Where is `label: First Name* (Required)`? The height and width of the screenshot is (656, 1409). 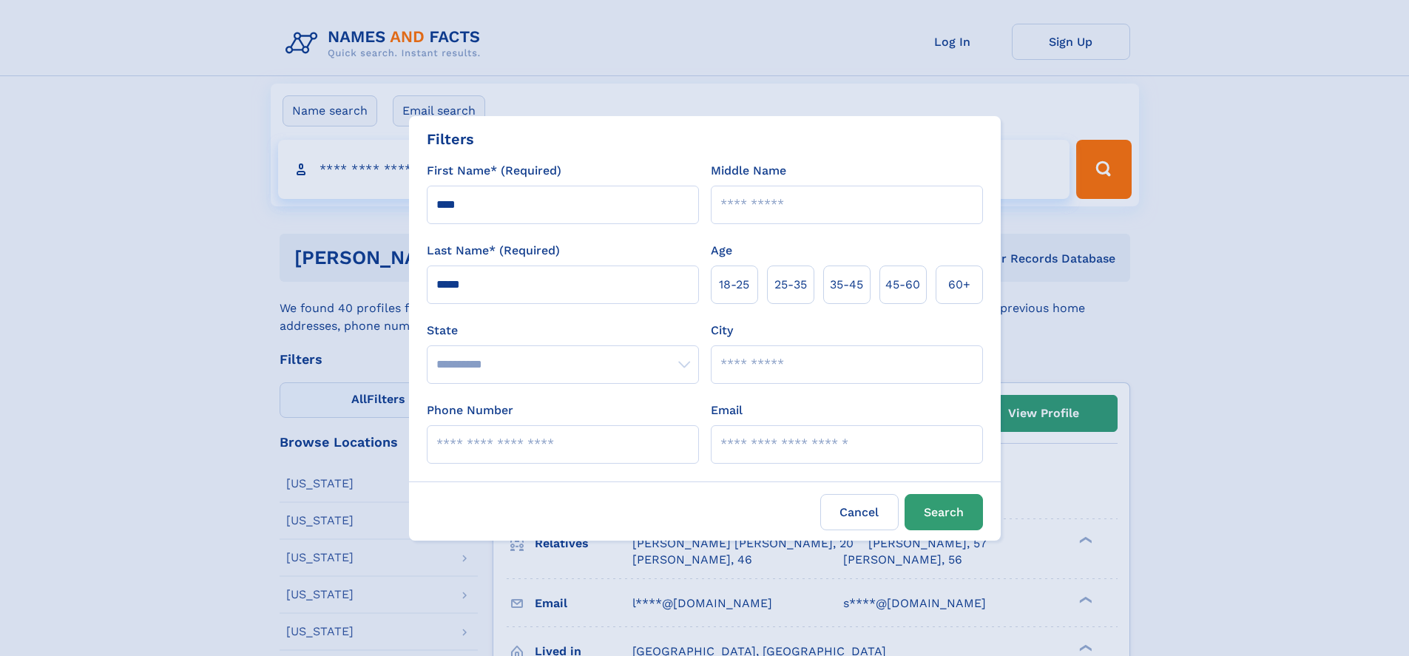
label: First Name* (Required) is located at coordinates (494, 171).